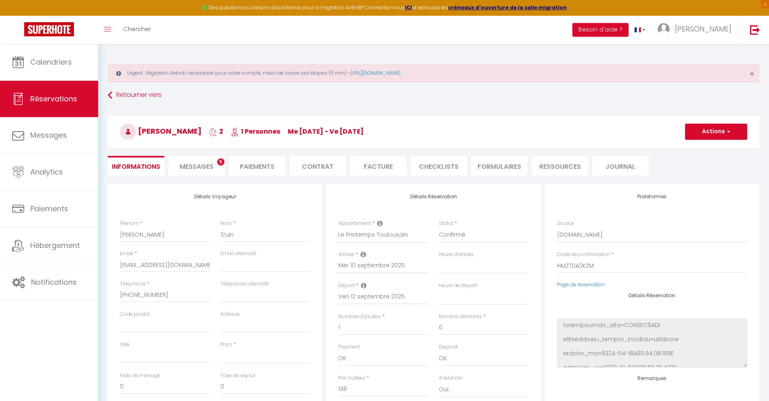  What do you see at coordinates (355, 223) in the screenshot?
I see `label: Appartement` at bounding box center [355, 223].